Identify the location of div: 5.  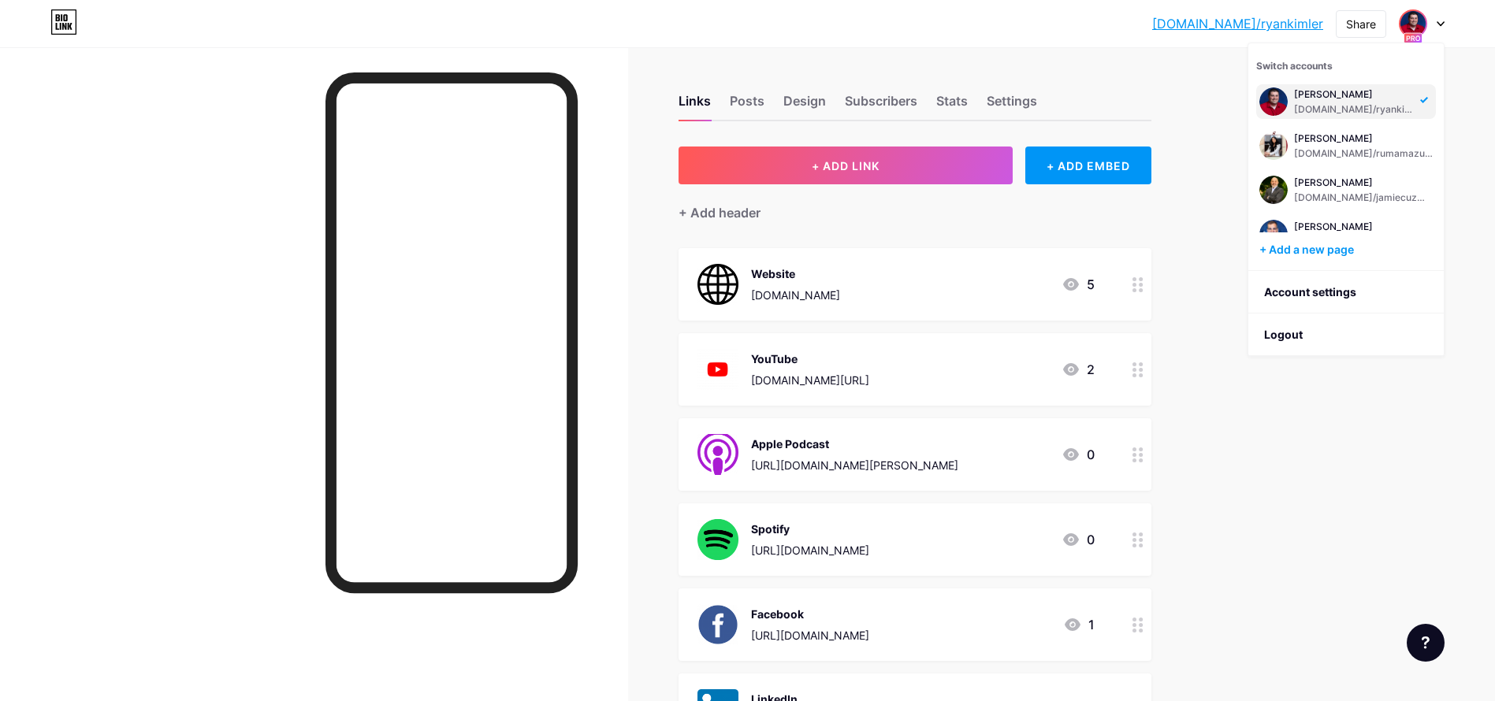
(1078, 284).